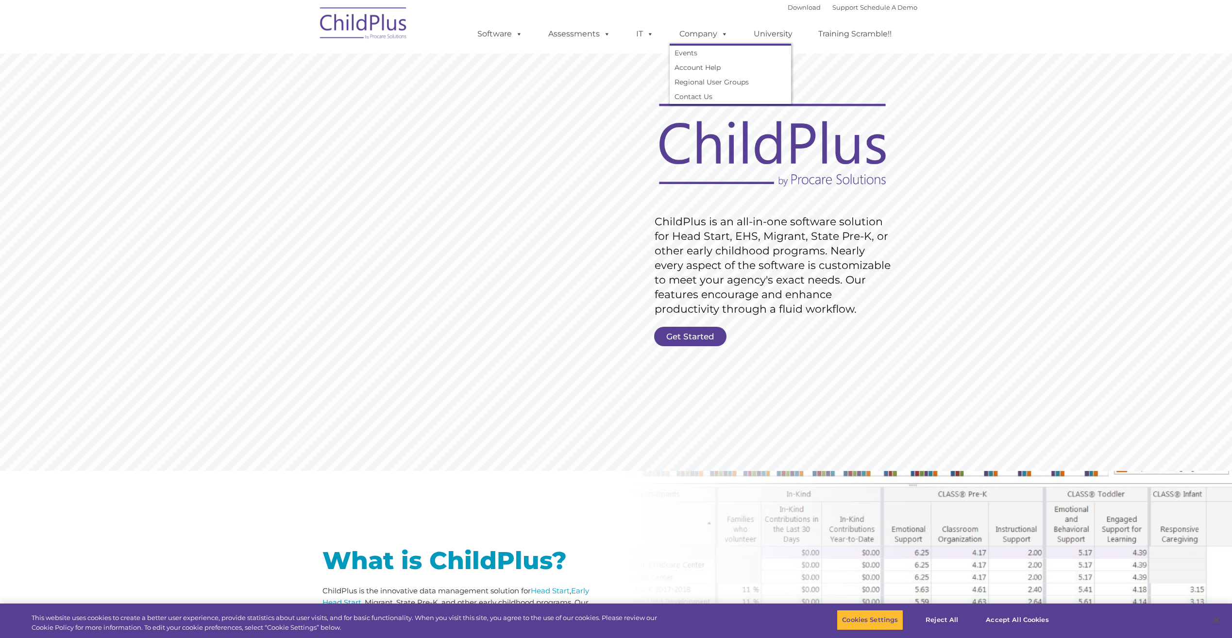 Image resolution: width=1232 pixels, height=638 pixels. Describe the element at coordinates (690, 337) in the screenshot. I see `a: Get Started` at that location.